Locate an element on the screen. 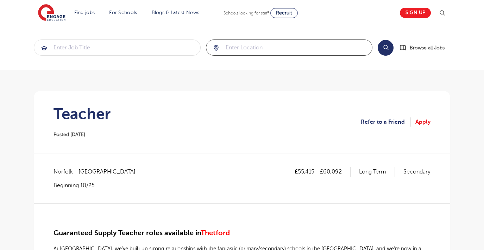  p: Secondary is located at coordinates (417, 172).